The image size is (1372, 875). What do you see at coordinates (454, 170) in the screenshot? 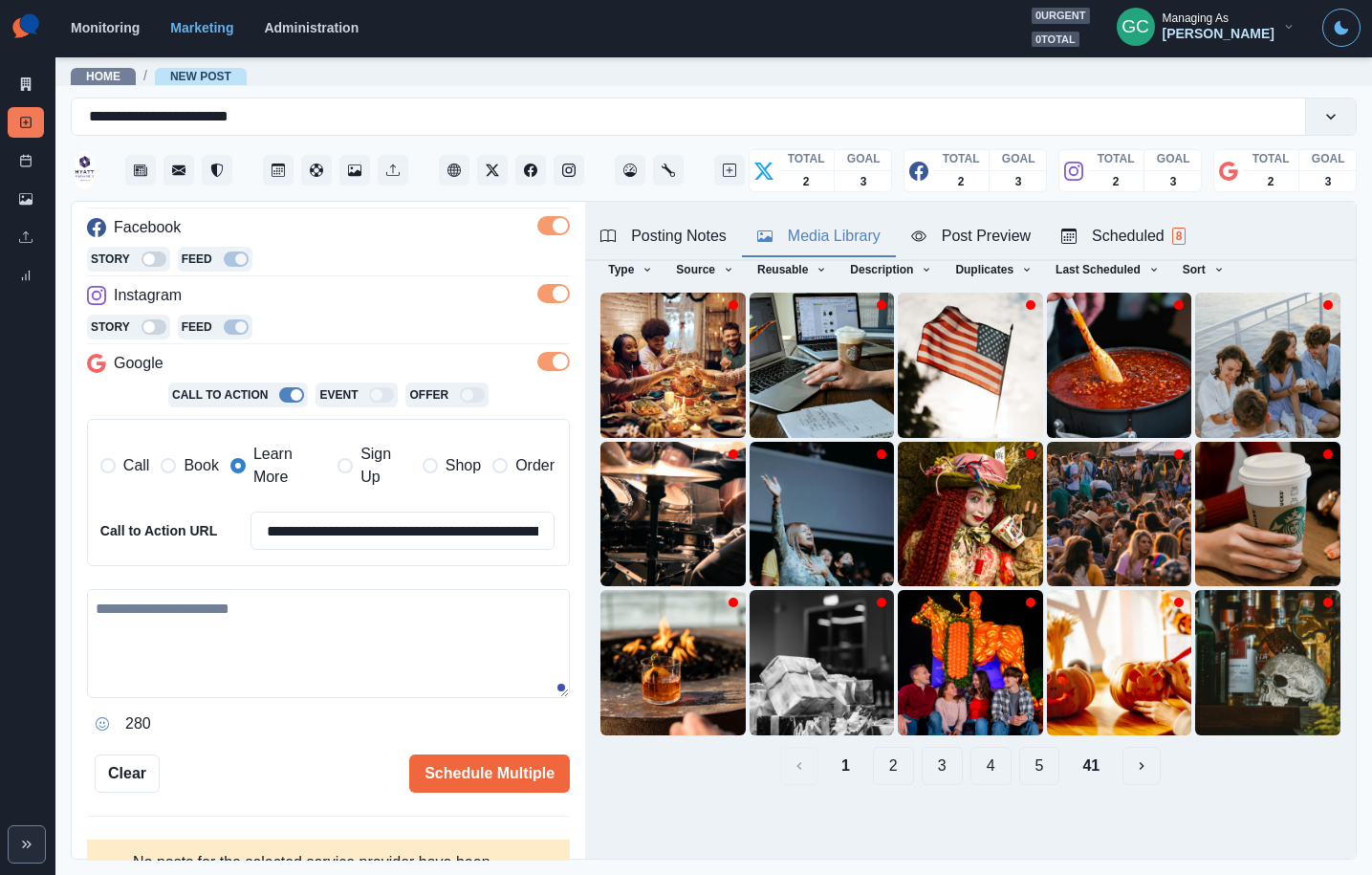
I see `a: Client Website` at bounding box center [454, 170].